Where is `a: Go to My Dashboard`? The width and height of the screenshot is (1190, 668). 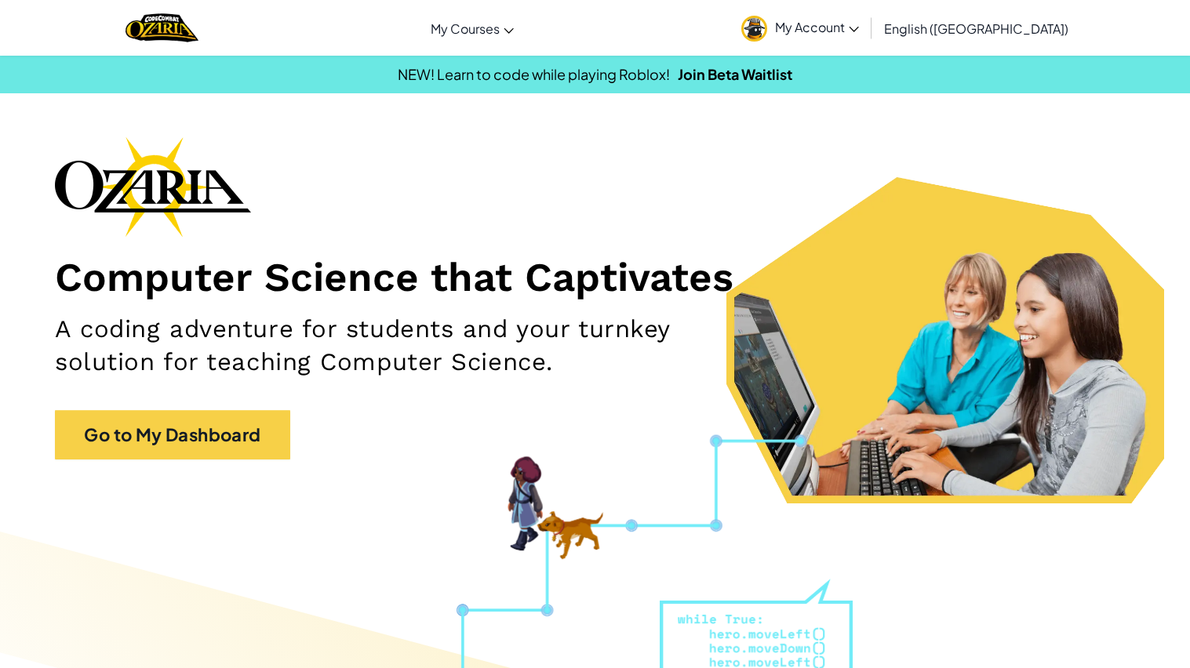
a: Go to My Dashboard is located at coordinates (173, 435).